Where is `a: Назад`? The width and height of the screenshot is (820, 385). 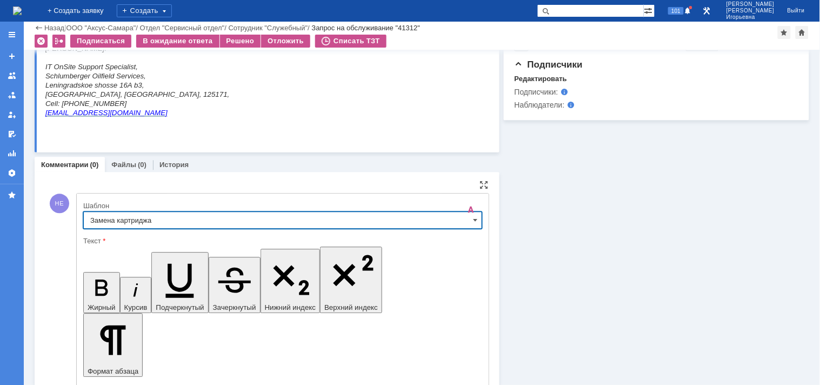 a: Назад is located at coordinates (54, 28).